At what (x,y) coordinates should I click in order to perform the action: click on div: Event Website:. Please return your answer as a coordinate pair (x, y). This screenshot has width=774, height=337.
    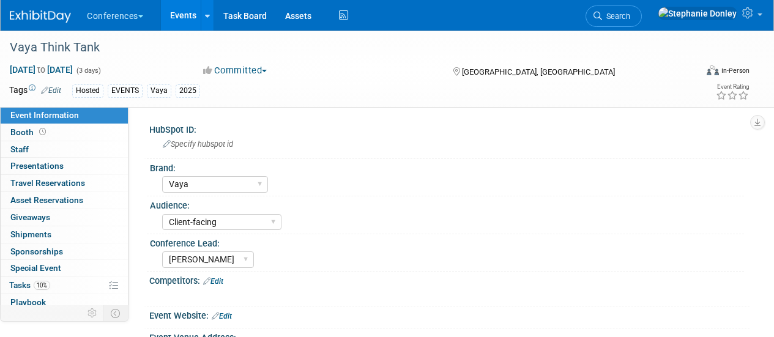
    Looking at the image, I should click on (449, 314).